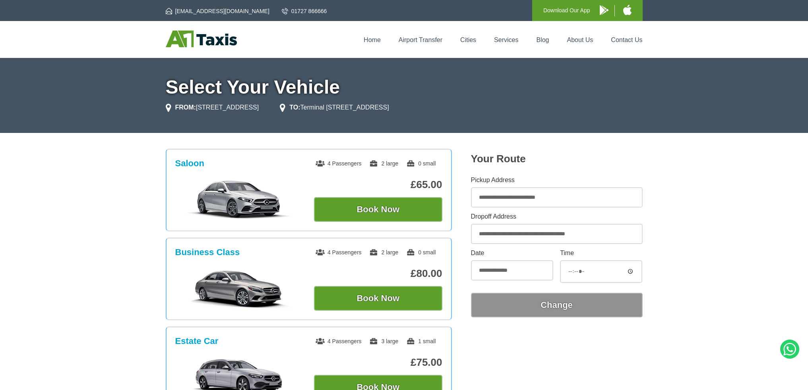 The image size is (808, 390). What do you see at coordinates (557, 159) in the screenshot?
I see `h2: Your Route` at bounding box center [557, 159].